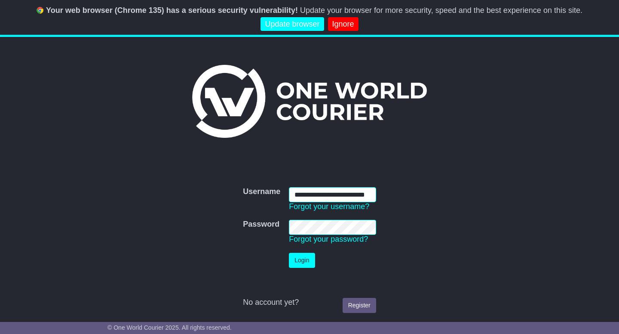 Image resolution: width=619 pixels, height=334 pixels. Describe the element at coordinates (172, 10) in the screenshot. I see `b: Your web browser (Chrome 135) has a serious security vulnerability!` at that location.